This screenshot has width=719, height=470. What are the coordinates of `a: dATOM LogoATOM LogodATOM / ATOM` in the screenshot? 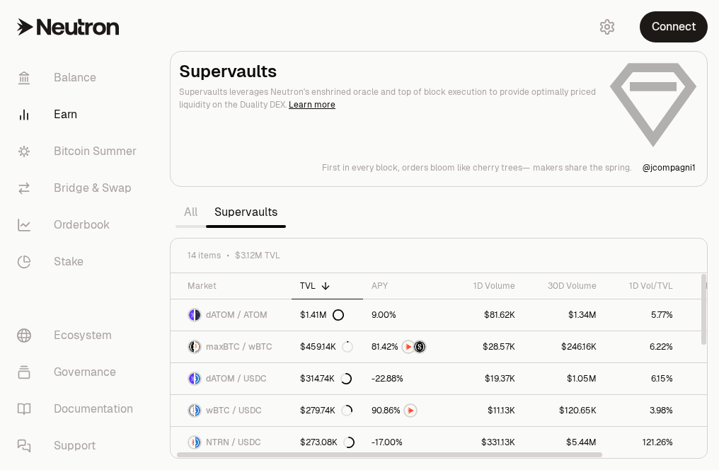 It's located at (231, 315).